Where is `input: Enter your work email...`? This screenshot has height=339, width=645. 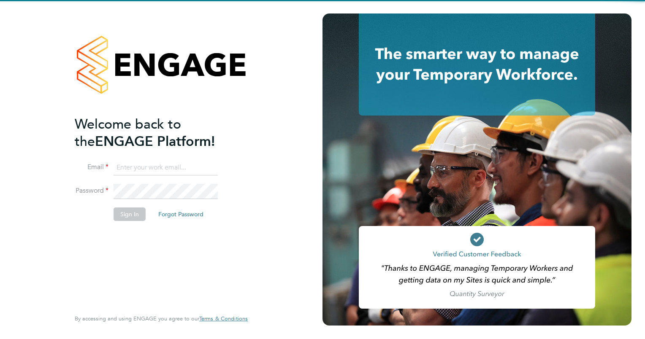
input: Enter your work email... is located at coordinates (165, 168).